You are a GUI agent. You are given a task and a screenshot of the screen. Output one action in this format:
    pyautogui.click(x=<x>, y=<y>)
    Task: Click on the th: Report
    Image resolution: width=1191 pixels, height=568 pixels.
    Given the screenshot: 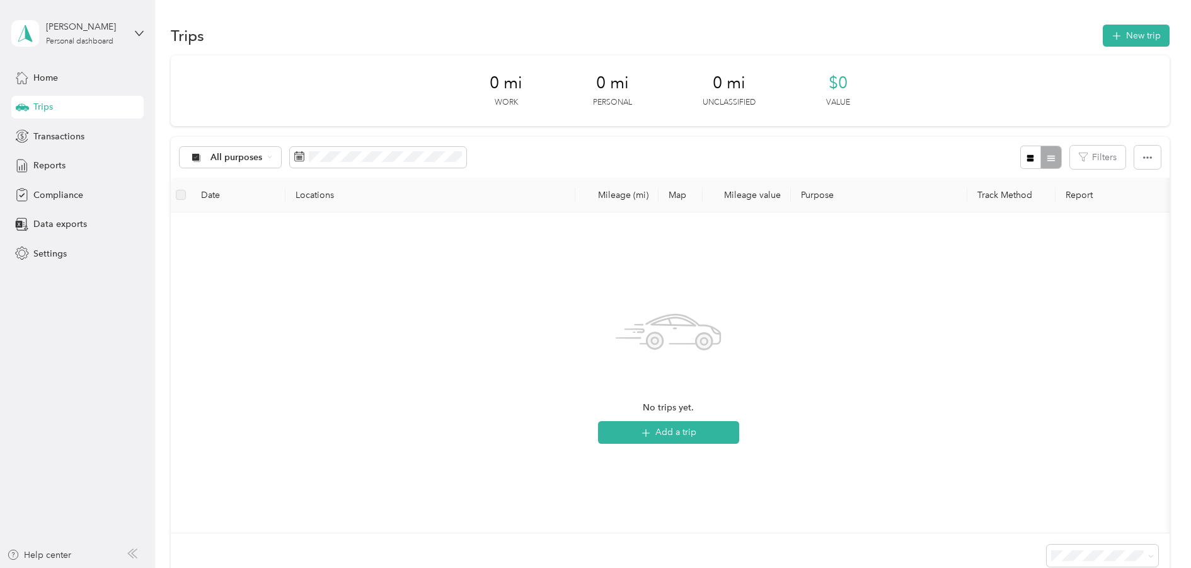 What is the action you would take?
    pyautogui.click(x=1112, y=195)
    